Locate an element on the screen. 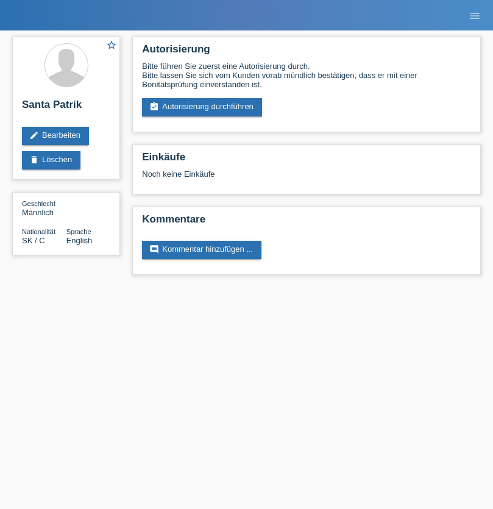 This screenshot has height=509, width=493. i: menu is located at coordinates (475, 16).